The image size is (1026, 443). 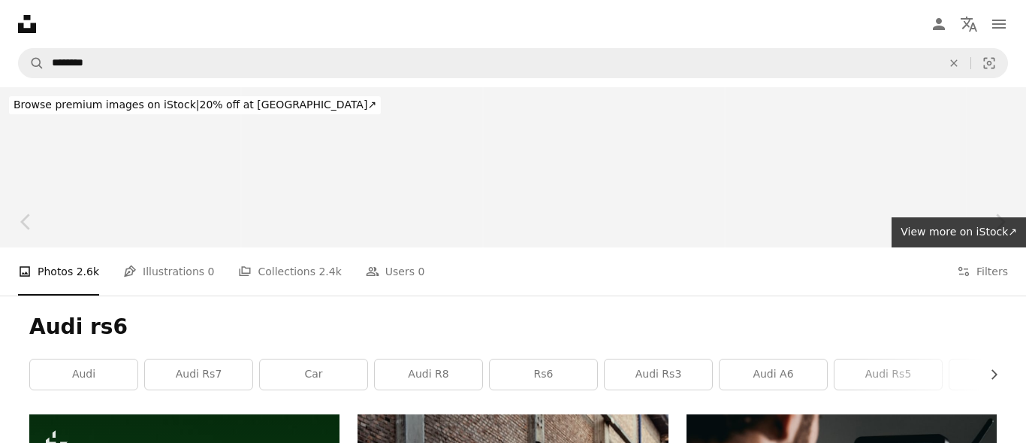 I want to click on a: Collections 2.4k, so click(x=289, y=271).